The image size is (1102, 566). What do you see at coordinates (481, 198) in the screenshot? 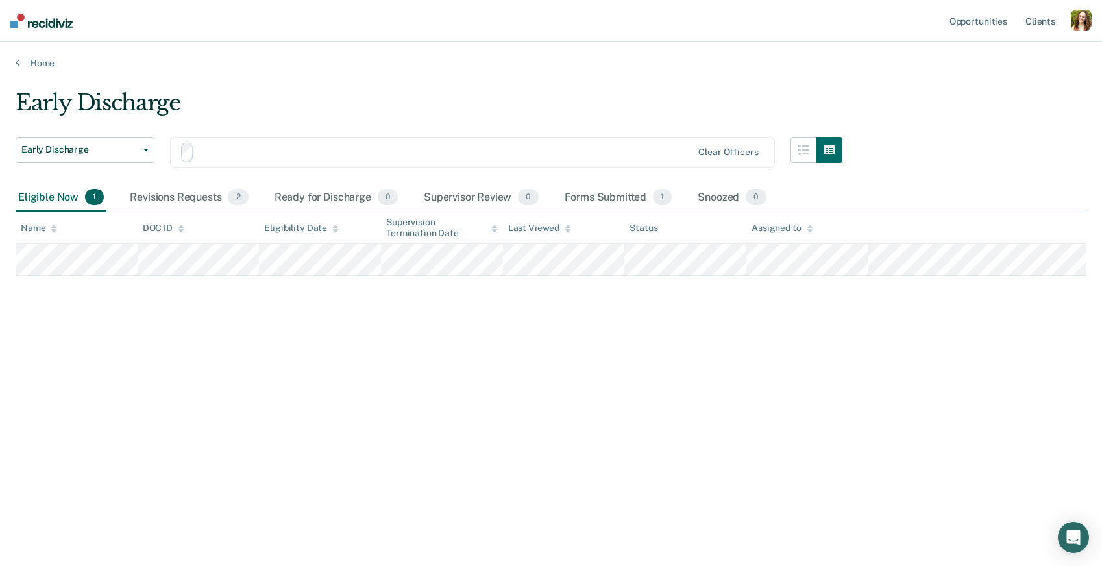
I see `div: Supervisor Review0` at bounding box center [481, 198].